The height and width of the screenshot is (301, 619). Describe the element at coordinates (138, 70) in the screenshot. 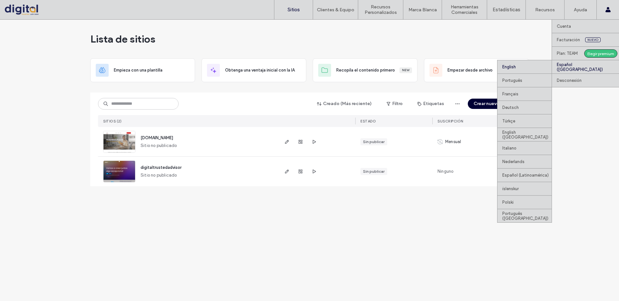

I see `span: Empieza con una plantilla` at that location.